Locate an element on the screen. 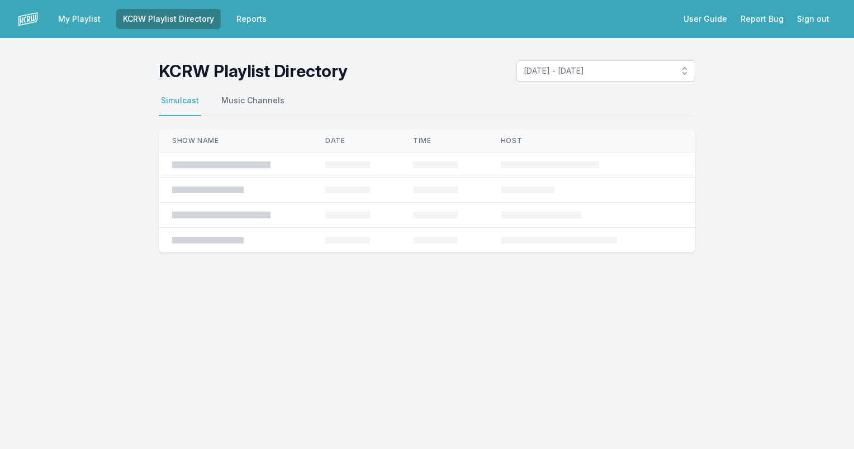 This screenshot has height=449, width=854. h1: KCRW Playlist Directory is located at coordinates (253, 71).